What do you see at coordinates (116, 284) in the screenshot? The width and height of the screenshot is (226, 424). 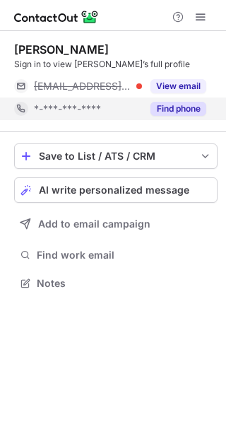 I see `button: Notes` at bounding box center [116, 284].